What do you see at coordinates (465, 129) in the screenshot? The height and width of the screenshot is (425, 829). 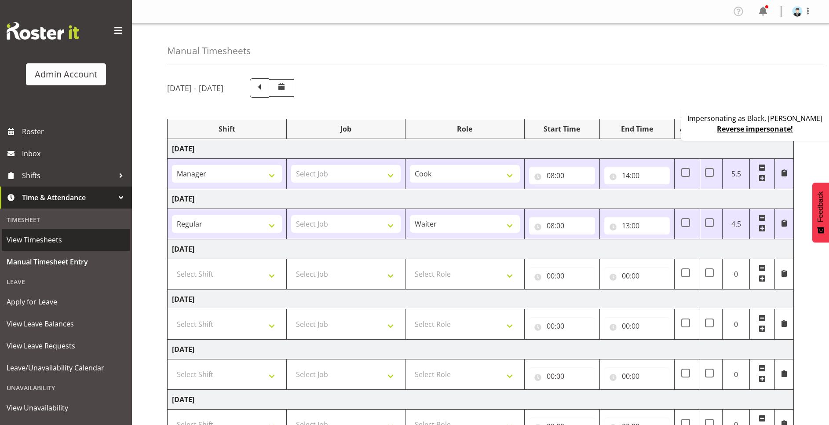 I see `div: Role` at bounding box center [465, 129].